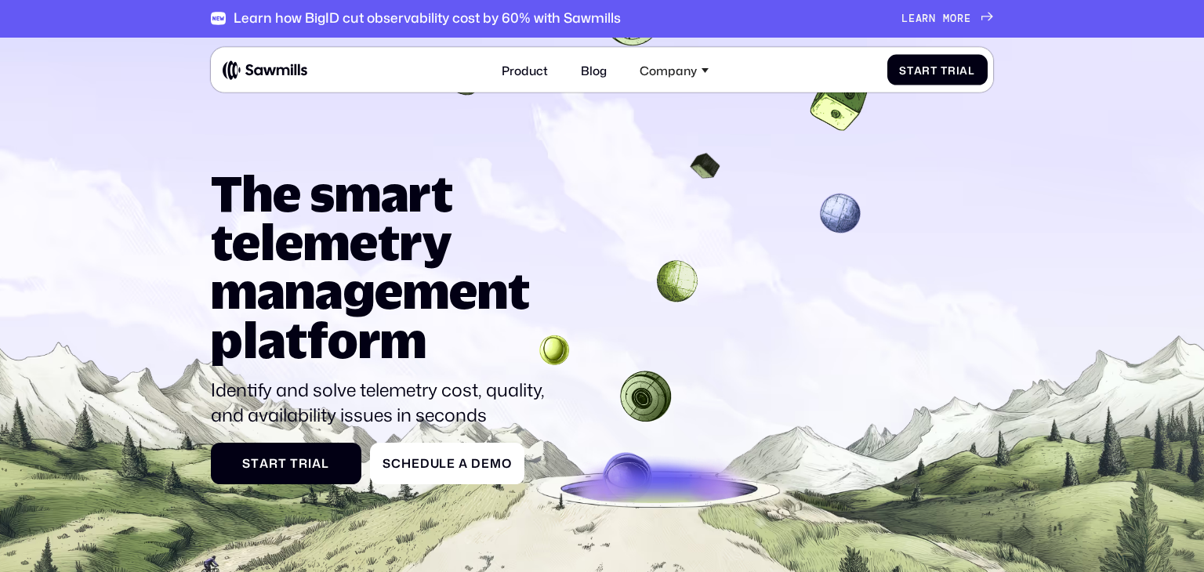  I want to click on span: c, so click(396, 463).